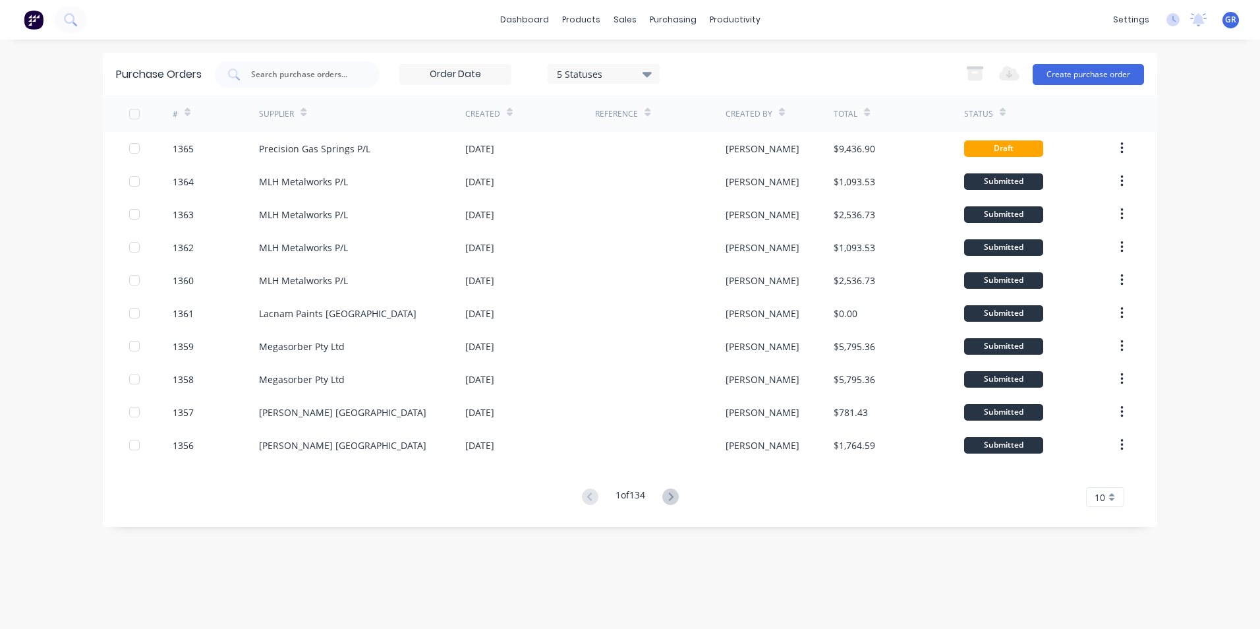 Image resolution: width=1260 pixels, height=629 pixels. What do you see at coordinates (735, 20) in the screenshot?
I see `div: productivity` at bounding box center [735, 20].